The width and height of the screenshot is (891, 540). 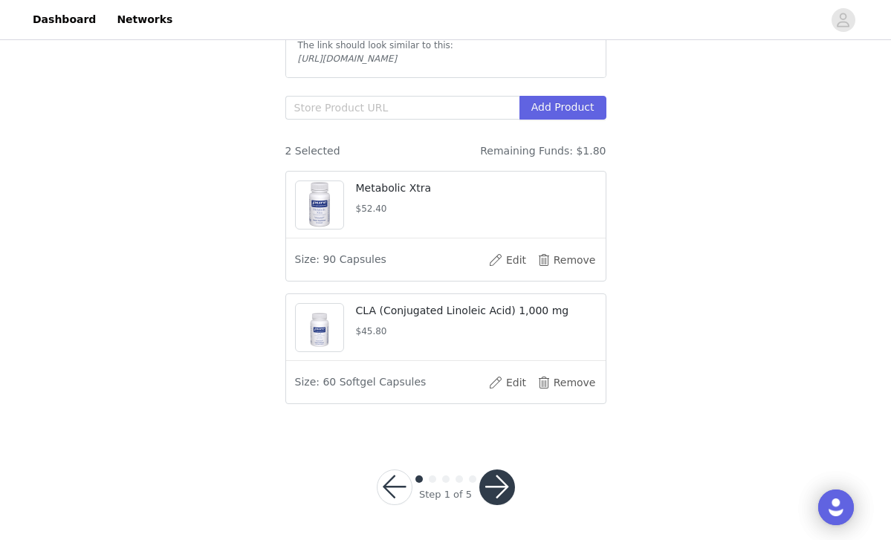 I want to click on span: 2 Selected, so click(x=313, y=151).